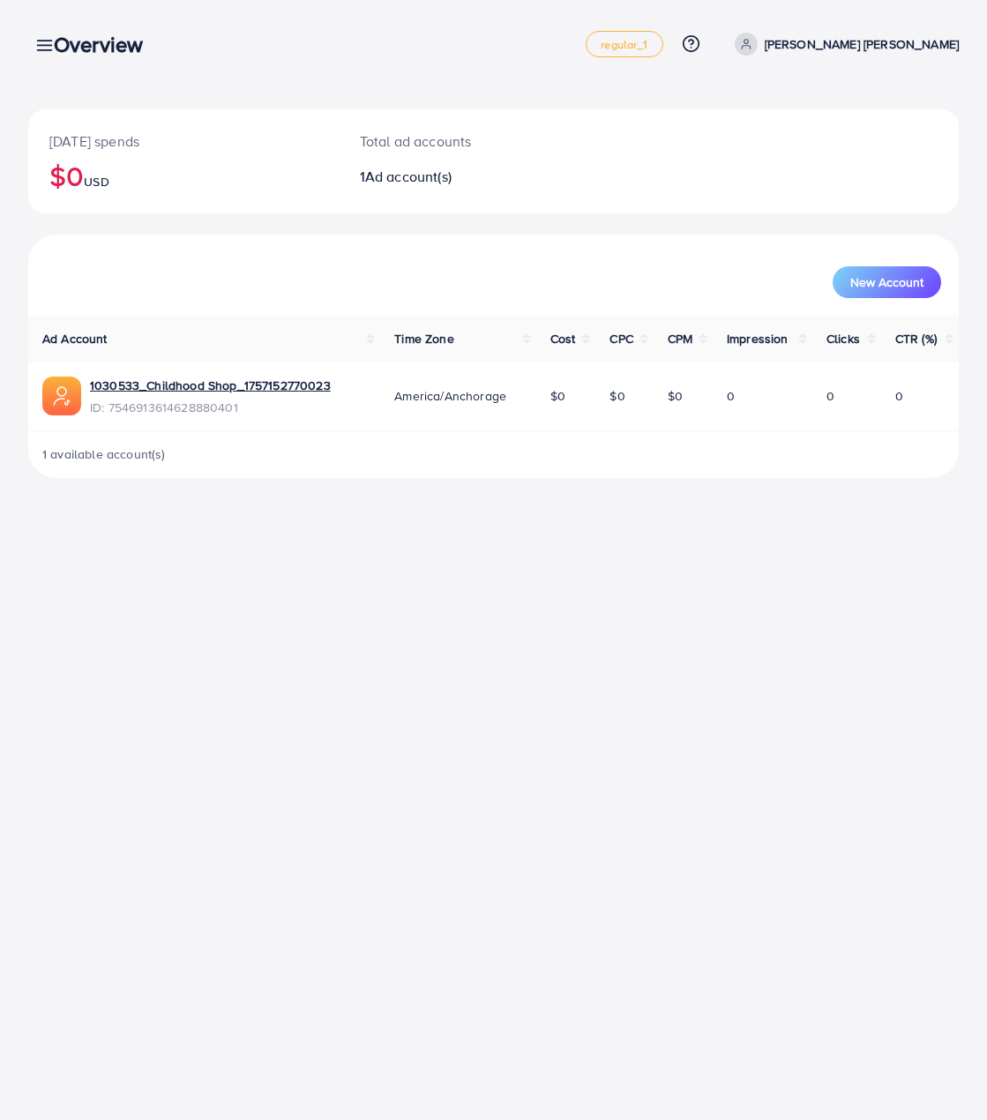  What do you see at coordinates (210, 385) in the screenshot?
I see `a: 1030533_Childhood Shop_1757152770023` at bounding box center [210, 385].